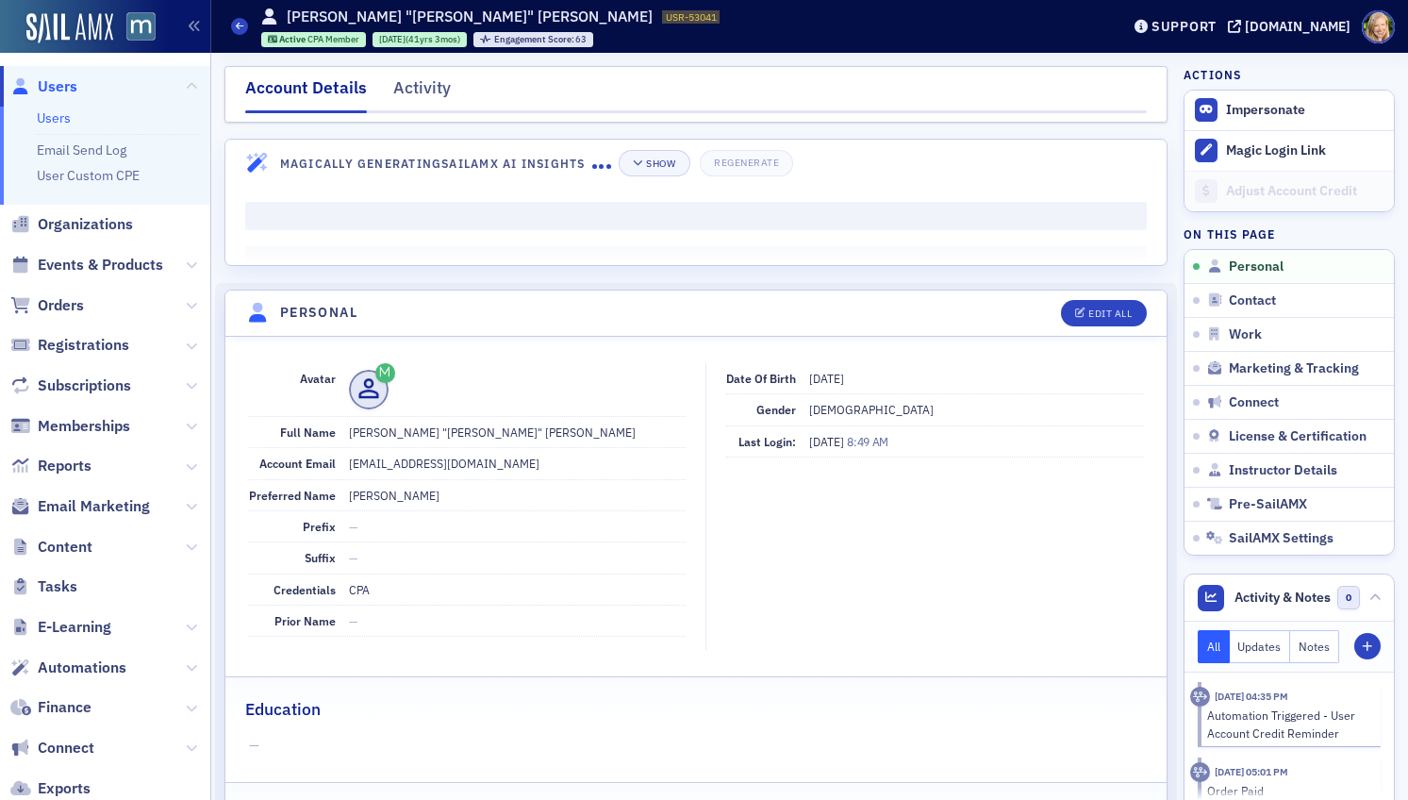 The image size is (1408, 800). I want to click on a: Events & Products, so click(87, 265).